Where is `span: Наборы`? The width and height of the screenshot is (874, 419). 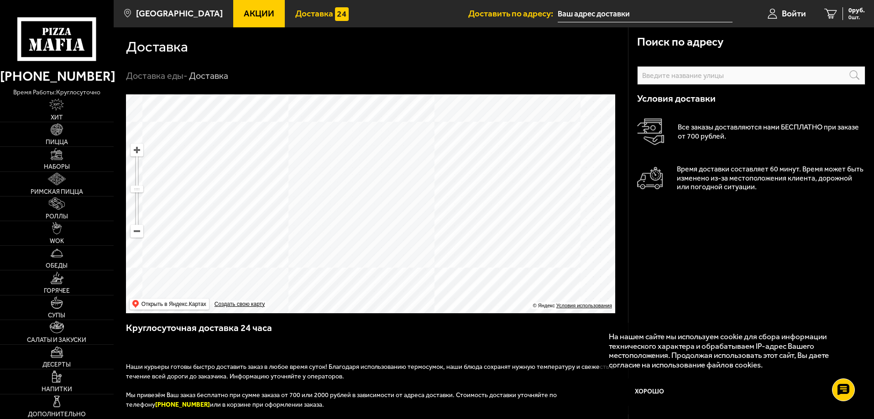
span: Наборы is located at coordinates (57, 167).